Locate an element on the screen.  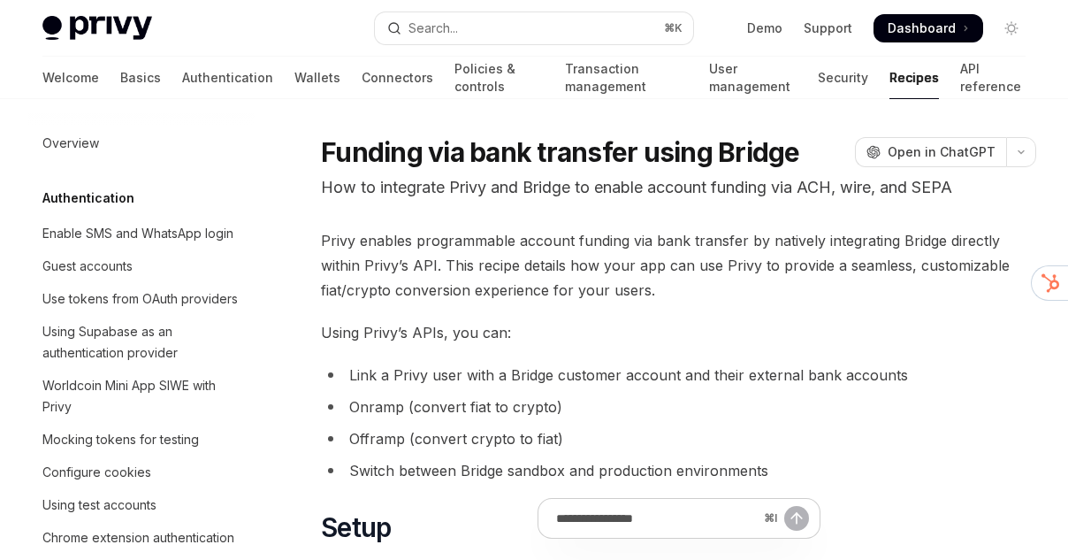
span: Using Privy’s APIs, you can: is located at coordinates (678, 332).